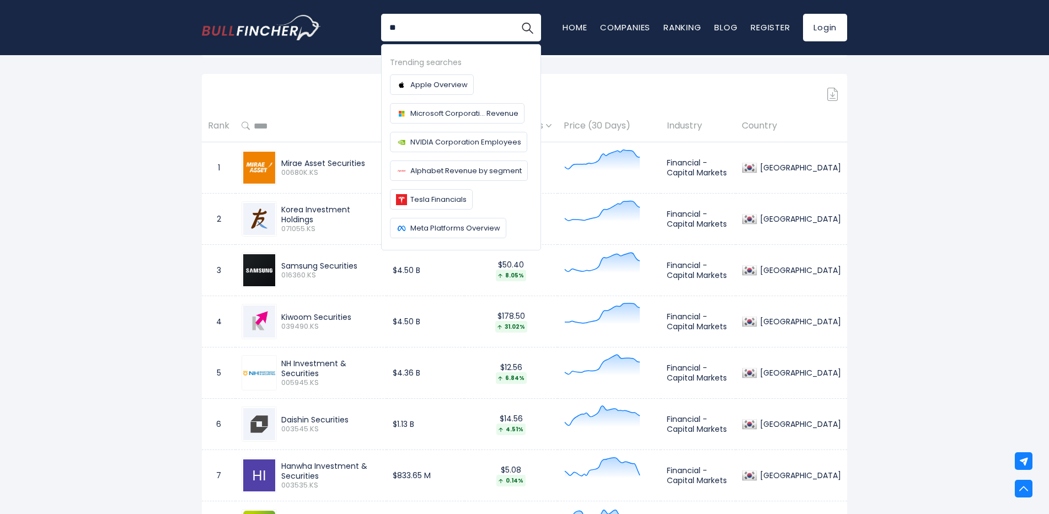  Describe the element at coordinates (218, 322) in the screenshot. I see `td: 4` at that location.